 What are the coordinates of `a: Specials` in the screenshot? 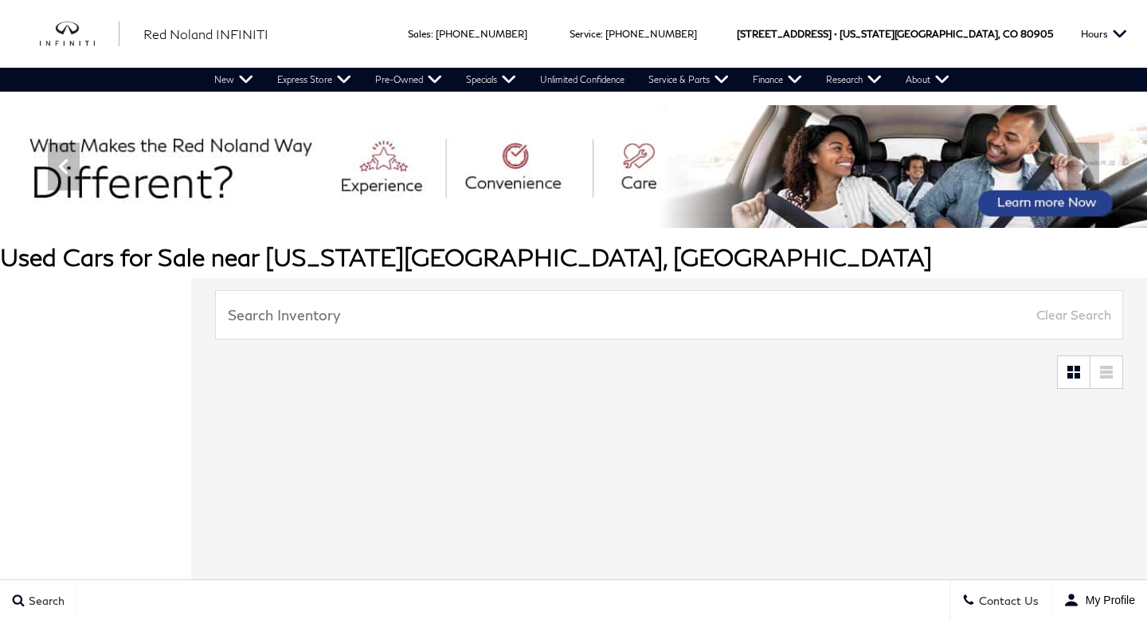 It's located at (491, 80).